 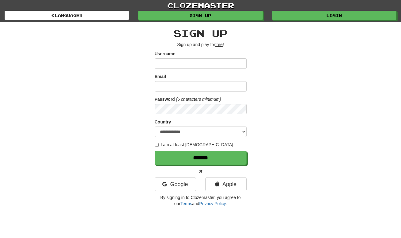 I want to click on em: (6 characters minimum), so click(x=199, y=99).